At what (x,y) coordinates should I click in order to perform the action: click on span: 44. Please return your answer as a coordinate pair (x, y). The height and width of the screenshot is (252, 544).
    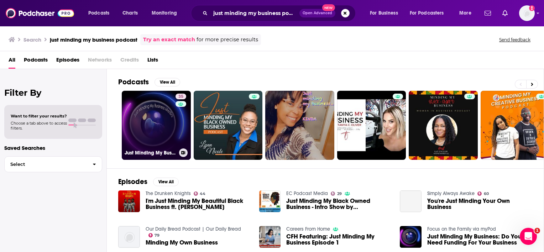
    Looking at the image, I should click on (202, 194).